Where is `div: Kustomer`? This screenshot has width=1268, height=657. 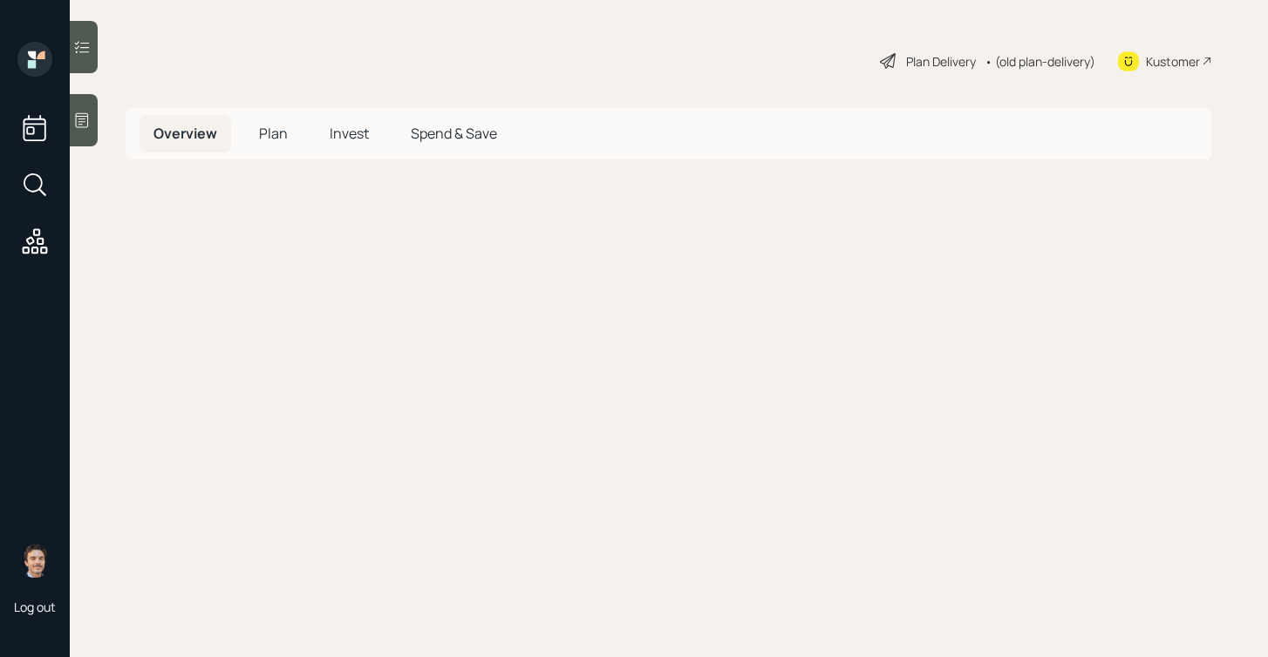
div: Kustomer is located at coordinates (1173, 61).